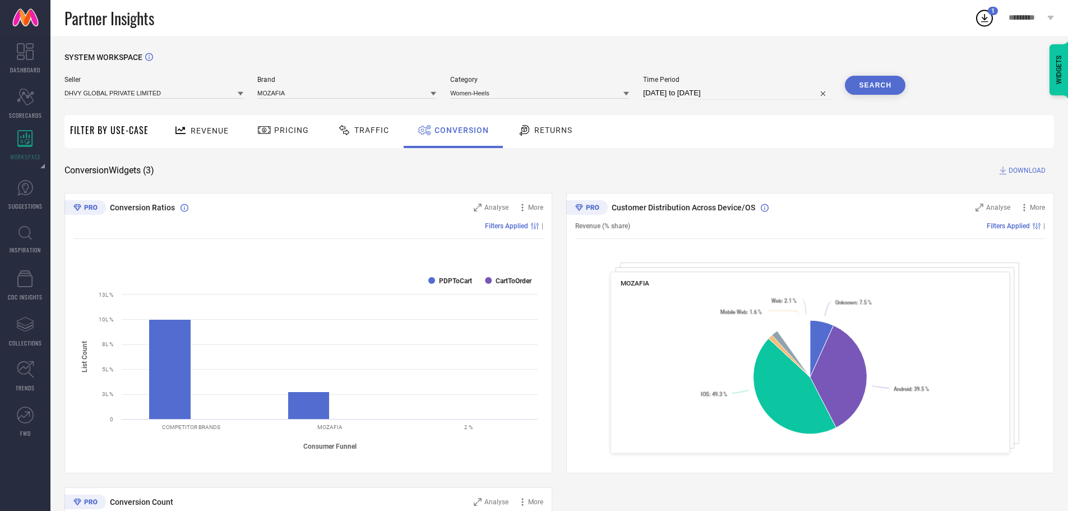 Image resolution: width=1068 pixels, height=511 pixels. Describe the element at coordinates (108, 344) in the screenshot. I see `text: 8L %` at that location.